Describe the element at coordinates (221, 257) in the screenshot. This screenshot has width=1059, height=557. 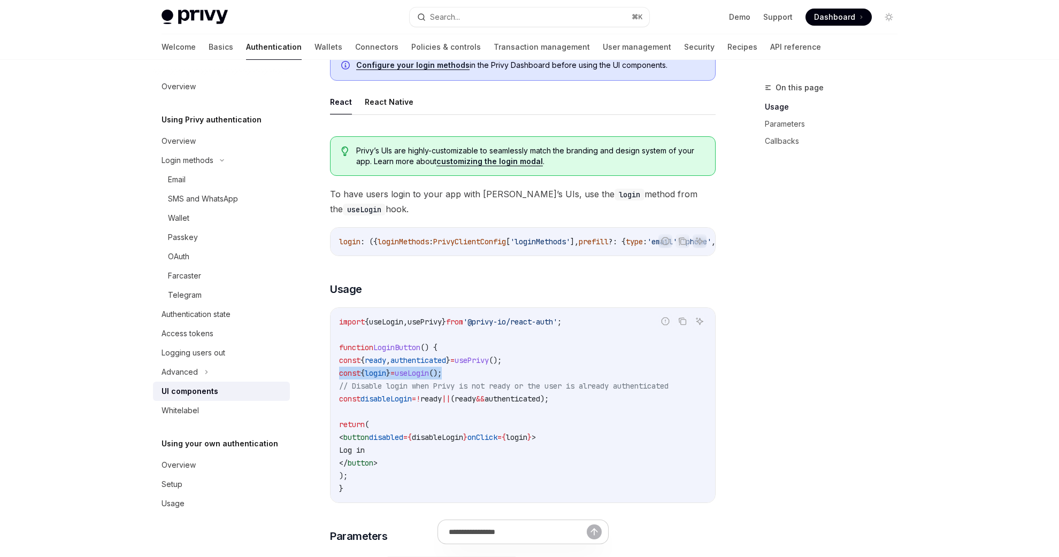
I see `a: OAuth` at that location.